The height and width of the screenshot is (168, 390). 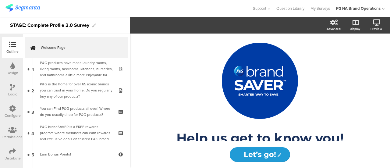 What do you see at coordinates (33, 90) in the screenshot?
I see `span: 2` at bounding box center [33, 90].